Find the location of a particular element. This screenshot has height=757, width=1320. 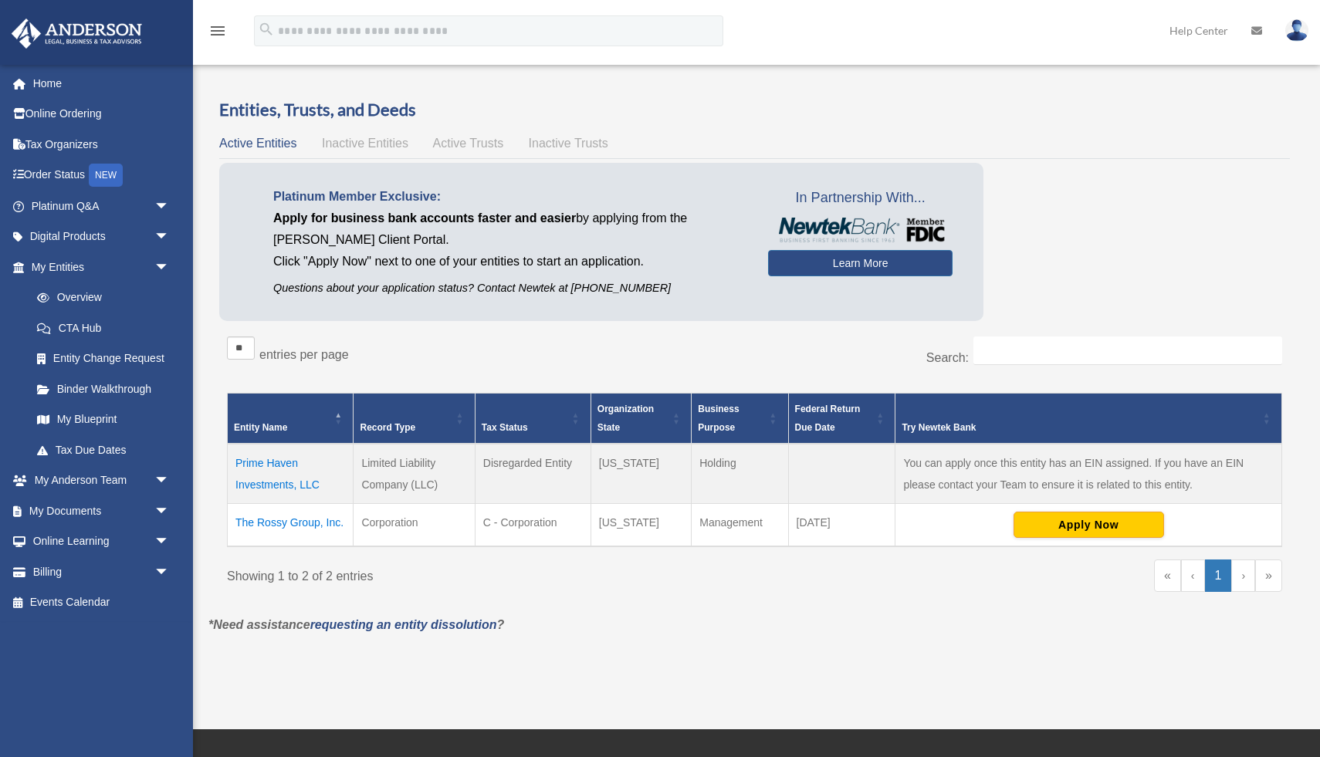

div: Try Newtek Bank is located at coordinates (1080, 428).